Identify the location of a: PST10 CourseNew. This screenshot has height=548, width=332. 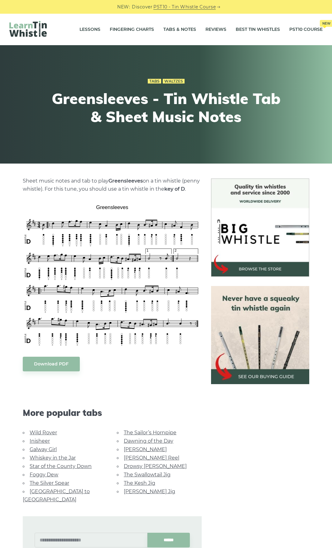
(306, 30).